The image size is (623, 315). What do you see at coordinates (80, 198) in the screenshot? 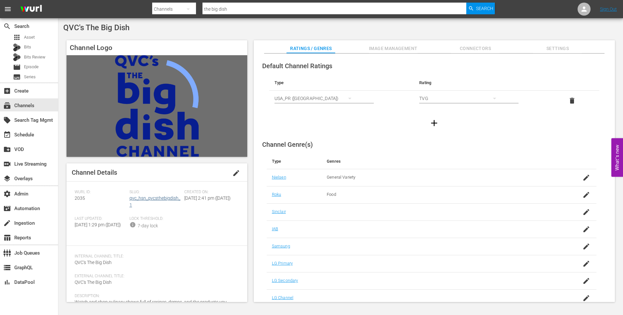
I see `span: 2035` at bounding box center [80, 198].